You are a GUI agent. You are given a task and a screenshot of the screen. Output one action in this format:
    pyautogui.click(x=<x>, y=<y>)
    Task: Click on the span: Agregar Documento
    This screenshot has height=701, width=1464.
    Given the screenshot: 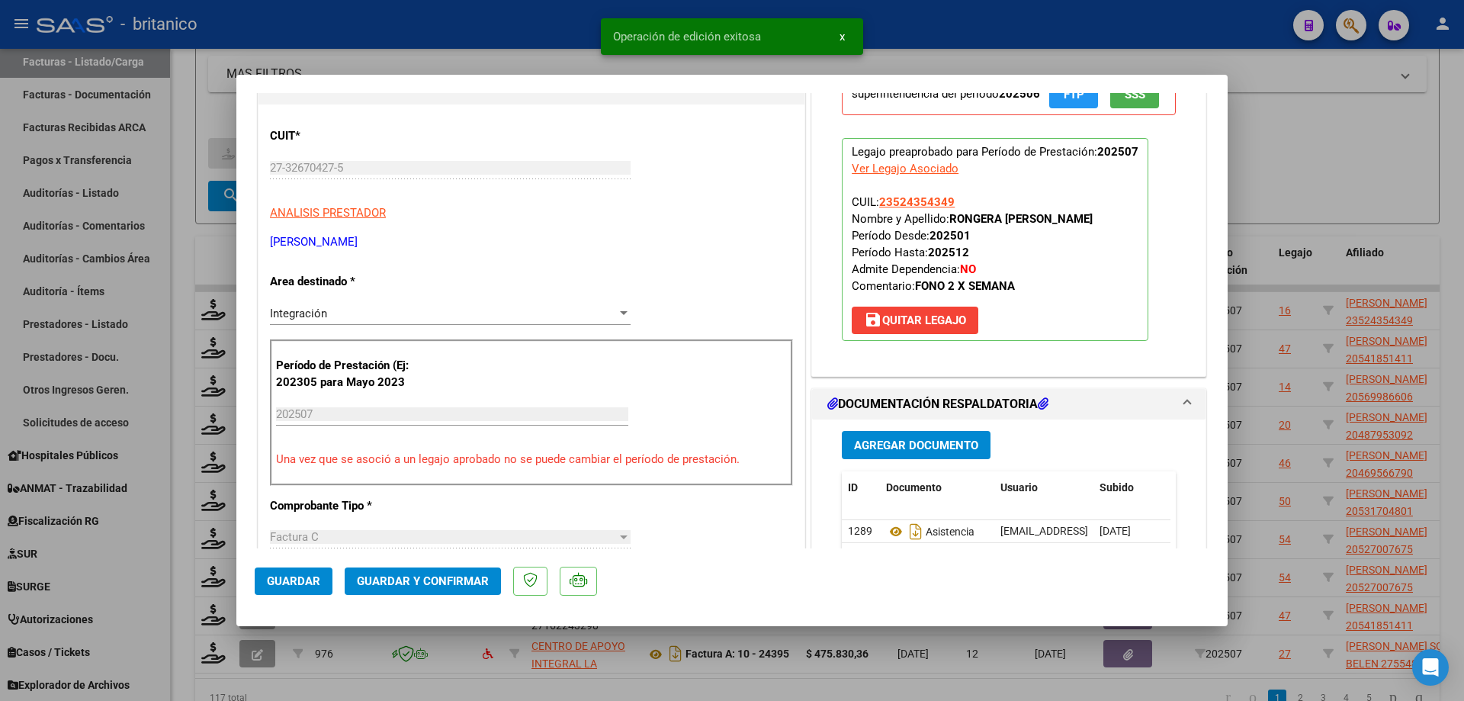 What is the action you would take?
    pyautogui.click(x=916, y=445)
    